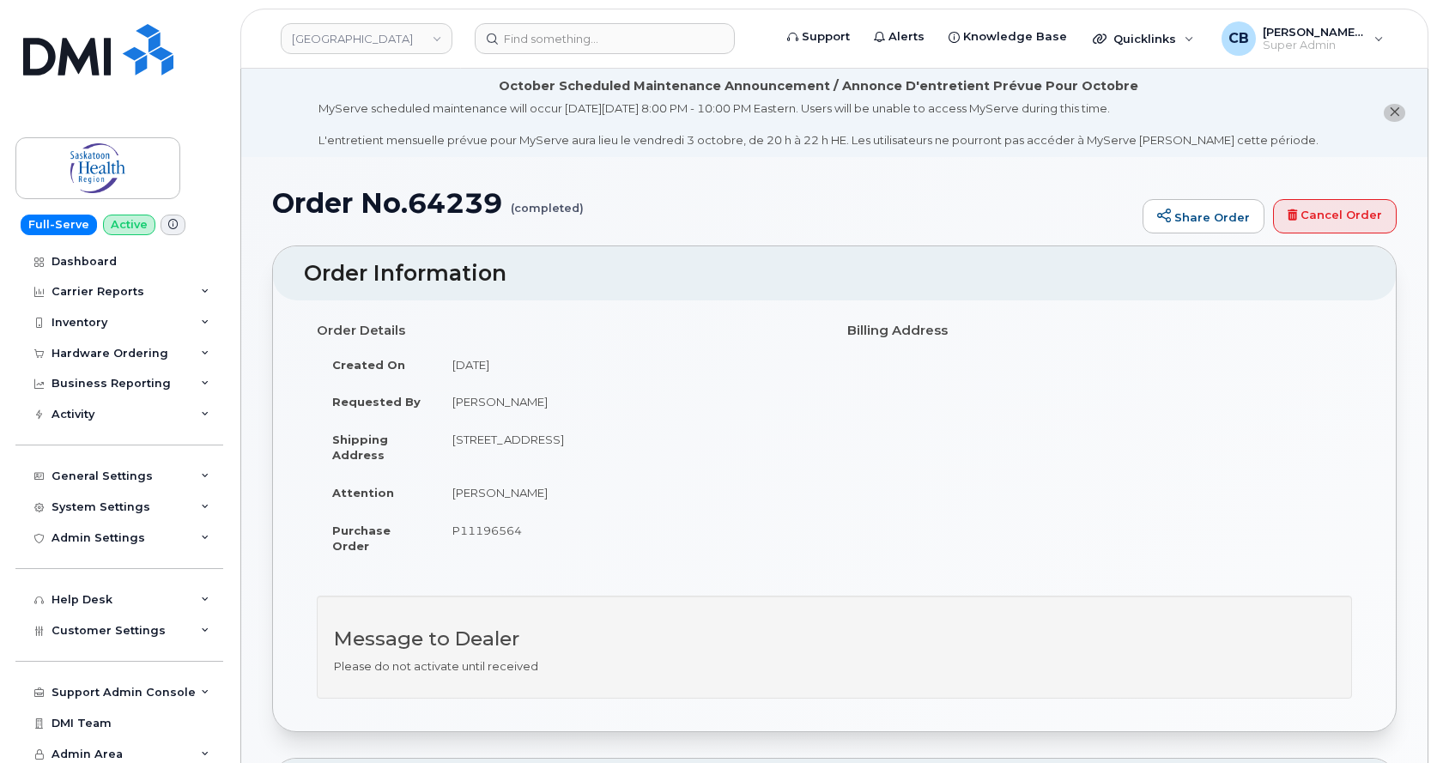  What do you see at coordinates (1204, 216) in the screenshot?
I see `a: Share Order` at bounding box center [1204, 216].